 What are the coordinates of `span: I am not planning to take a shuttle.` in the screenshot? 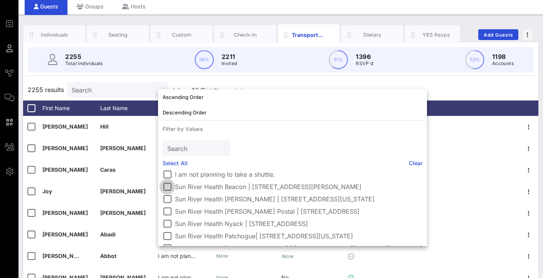 It's located at (202, 256).